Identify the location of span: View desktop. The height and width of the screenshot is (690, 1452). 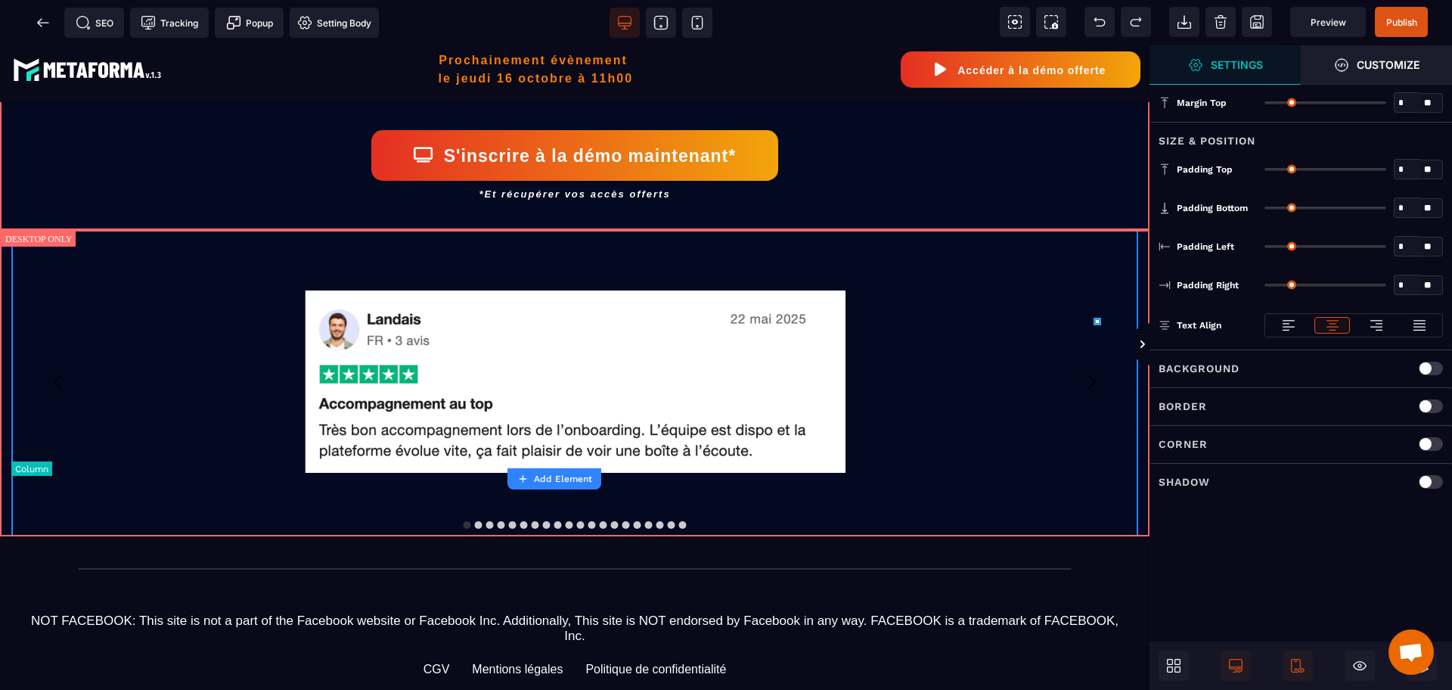
(625, 23).